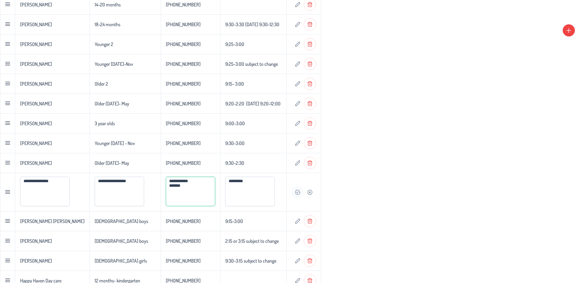  Describe the element at coordinates (235, 44) in the screenshot. I see `p-celleditor: 9:25-3:00` at that location.